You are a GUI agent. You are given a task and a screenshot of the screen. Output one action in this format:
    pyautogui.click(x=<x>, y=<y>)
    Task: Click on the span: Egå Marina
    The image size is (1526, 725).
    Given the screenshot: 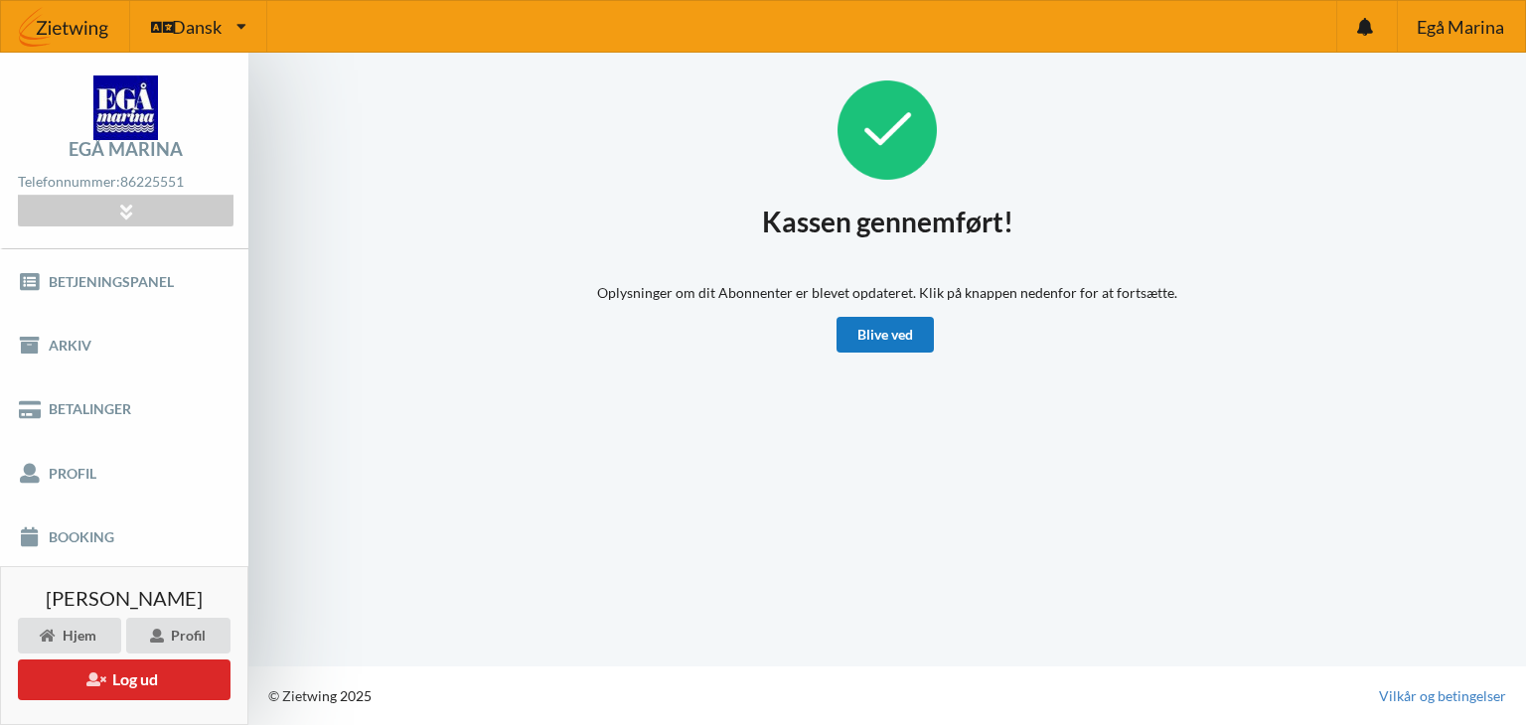 What is the action you would take?
    pyautogui.click(x=1461, y=27)
    